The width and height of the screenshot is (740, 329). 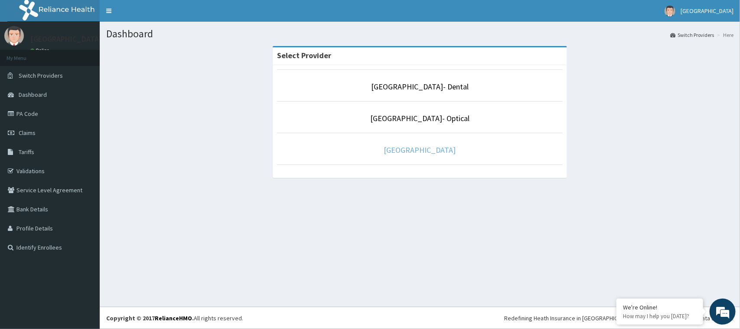 I want to click on span: Dashboard, so click(x=33, y=95).